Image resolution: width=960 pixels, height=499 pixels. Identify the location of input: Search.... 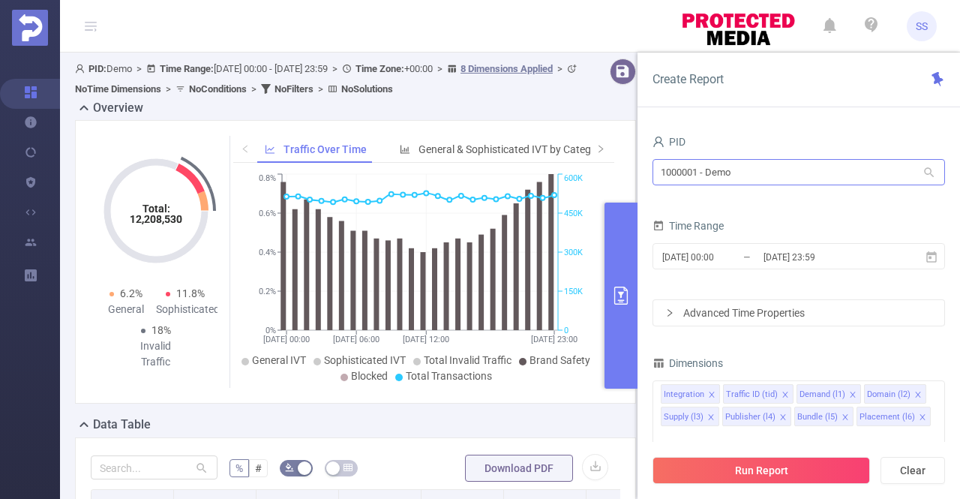
(154, 467).